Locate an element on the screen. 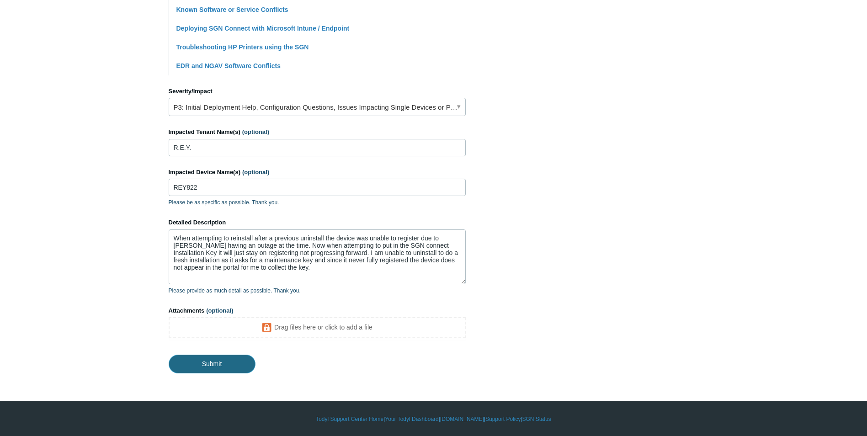 This screenshot has width=867, height=436. label: Severity/Impact is located at coordinates (317, 91).